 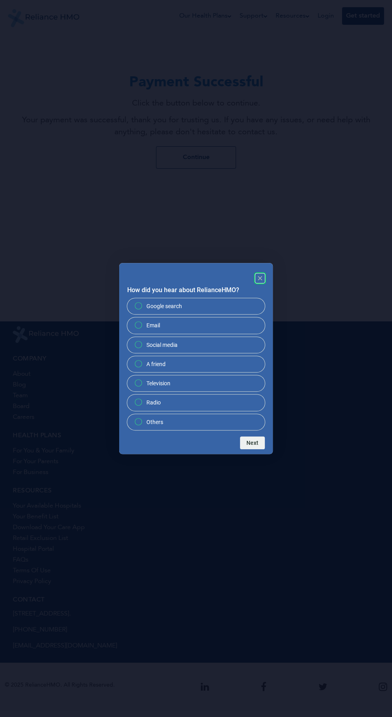 What do you see at coordinates (196, 364) in the screenshot?
I see `div: How did you hear about RelianceHMO?` at bounding box center [196, 364].